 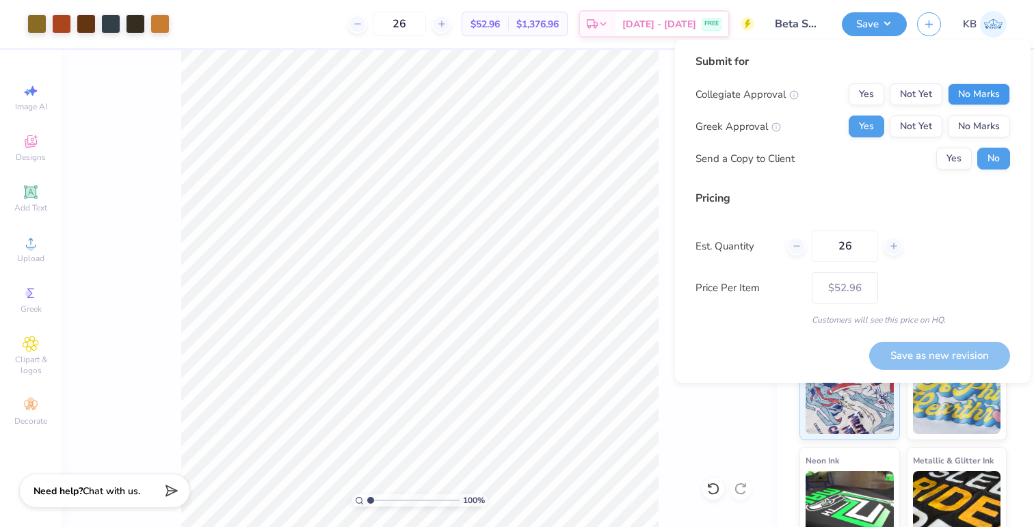 I want to click on div: Send a Copy to Client, so click(x=745, y=159).